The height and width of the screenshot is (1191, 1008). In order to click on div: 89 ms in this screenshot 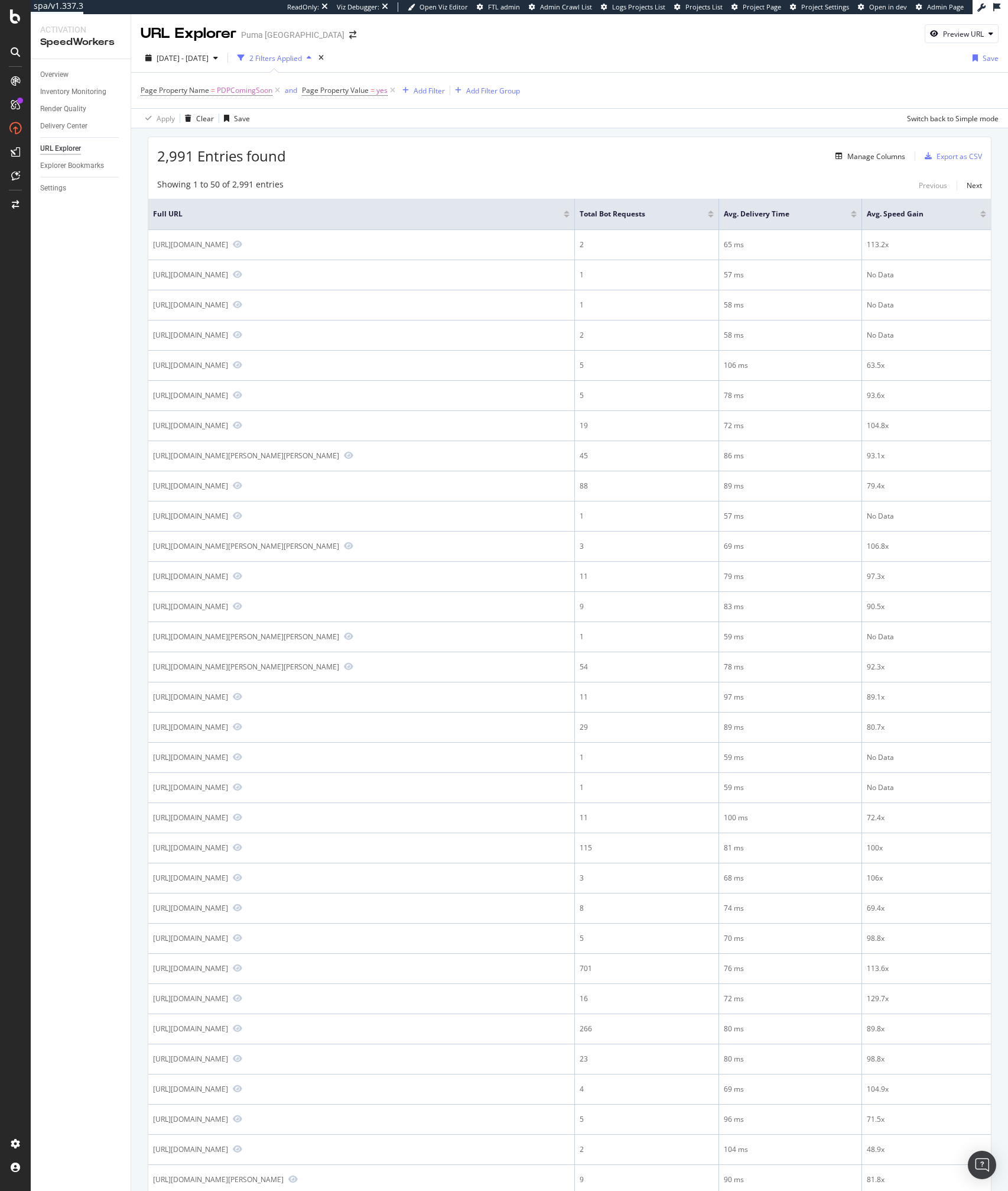, I will do `click(791, 727)`.